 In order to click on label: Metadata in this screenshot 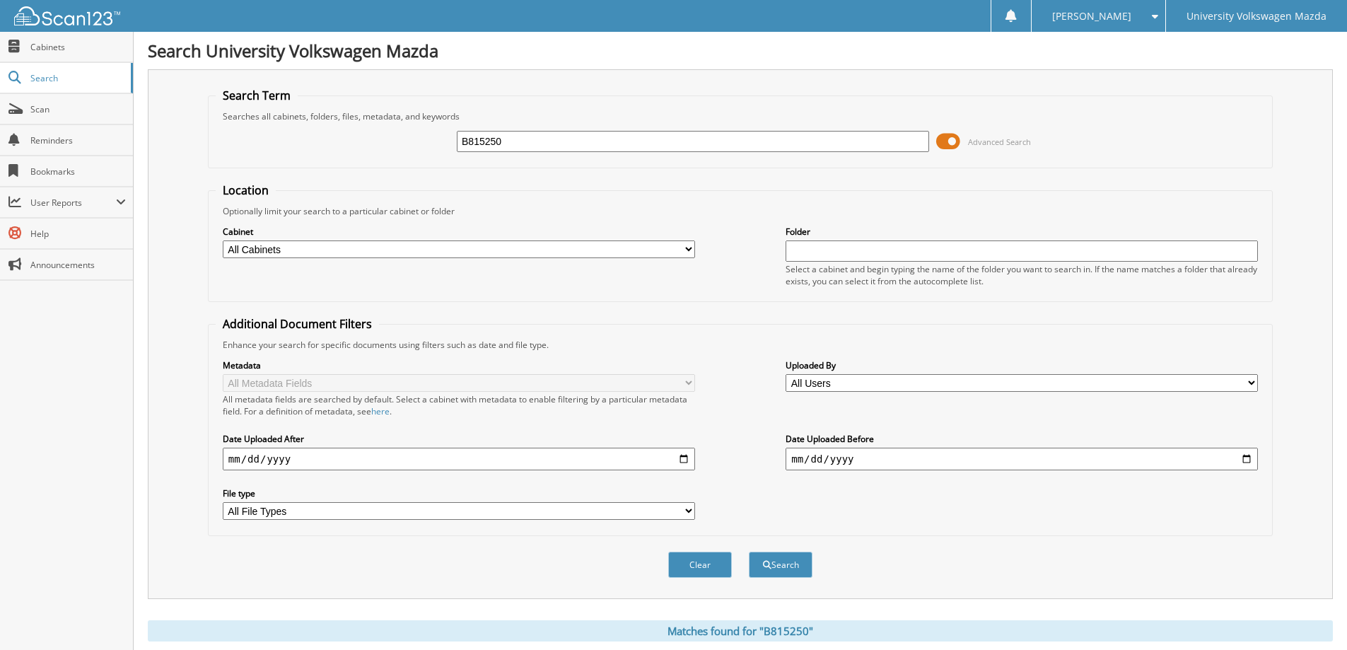, I will do `click(459, 365)`.